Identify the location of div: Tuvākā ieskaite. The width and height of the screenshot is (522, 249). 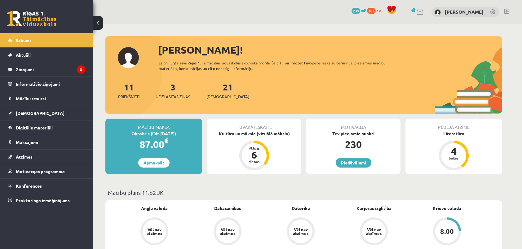
(254, 125).